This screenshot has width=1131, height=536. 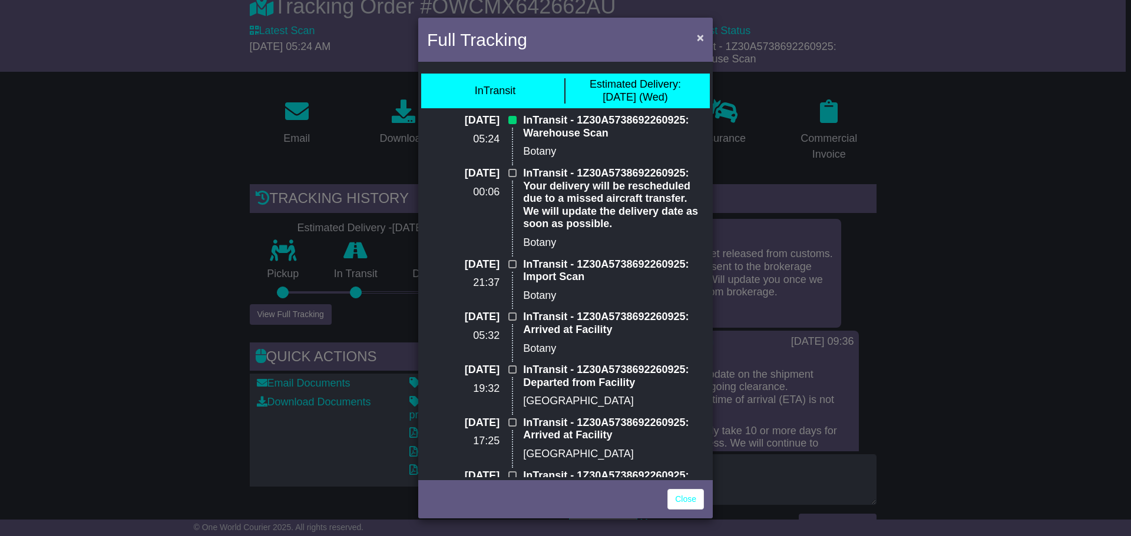 I want to click on div: InTransit, so click(x=495, y=91).